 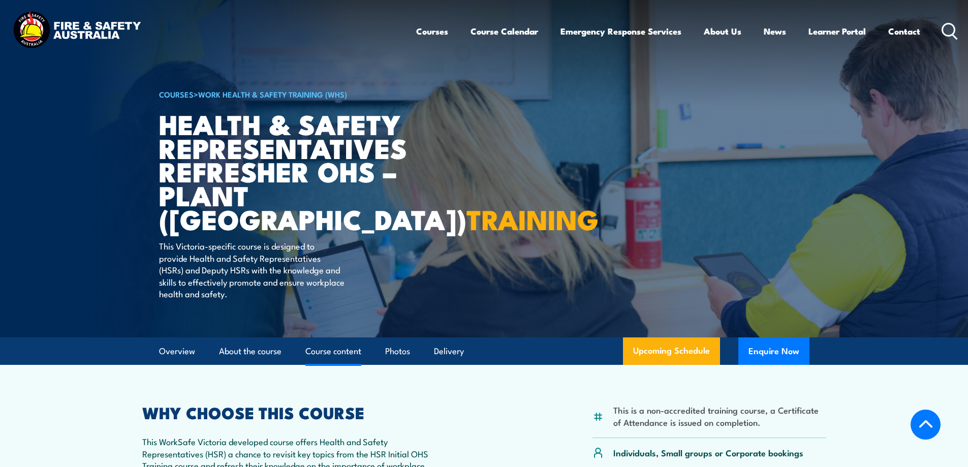 I want to click on a: About the course, so click(x=250, y=351).